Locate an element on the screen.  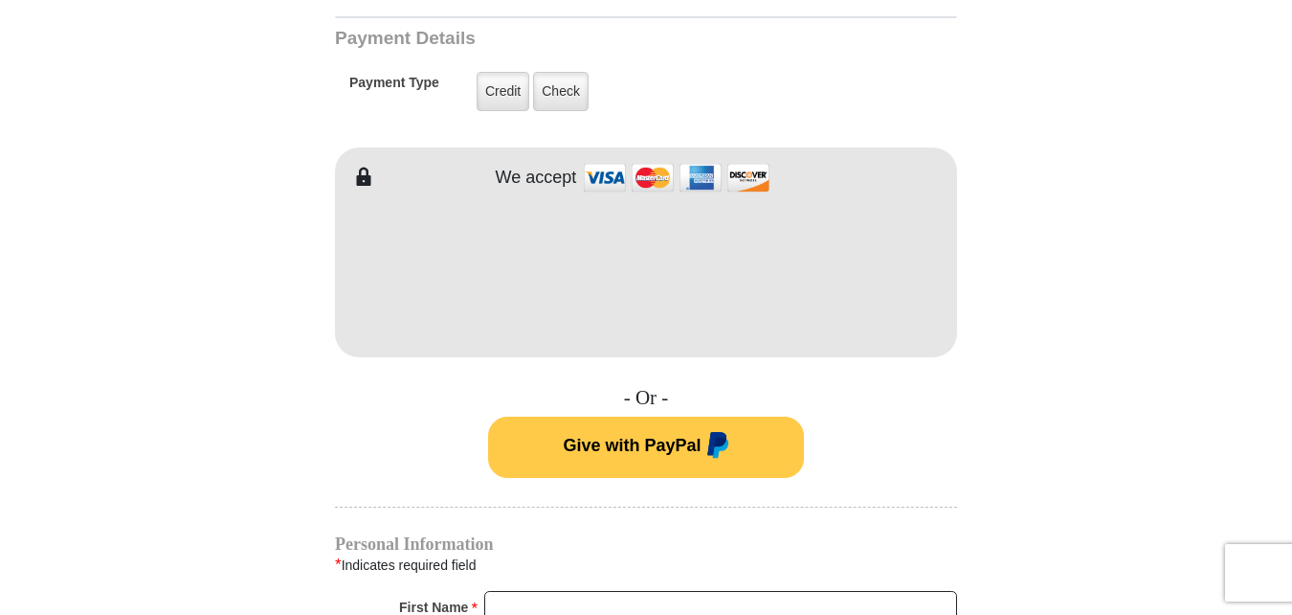
div: Indicates required field is located at coordinates (646, 565).